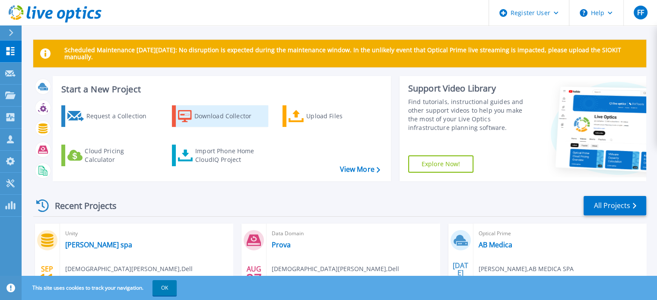 Image resolution: width=657 pixels, height=300 pixels. I want to click on div: AUG 2025, so click(254, 278).